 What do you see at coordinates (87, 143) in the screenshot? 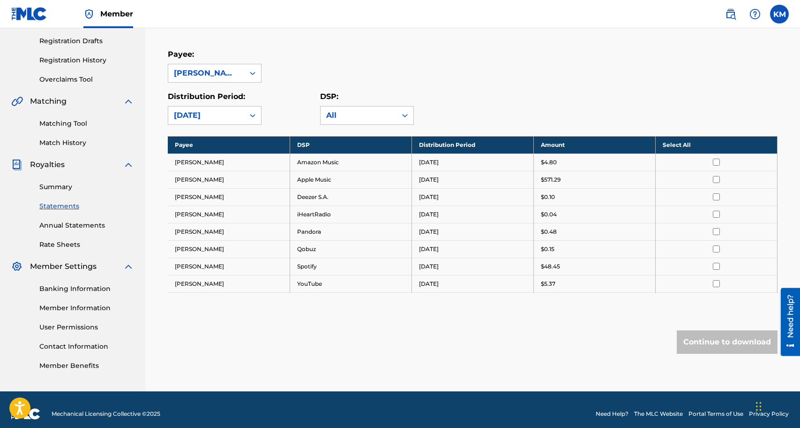
I see `a: Match History` at bounding box center [87, 143].